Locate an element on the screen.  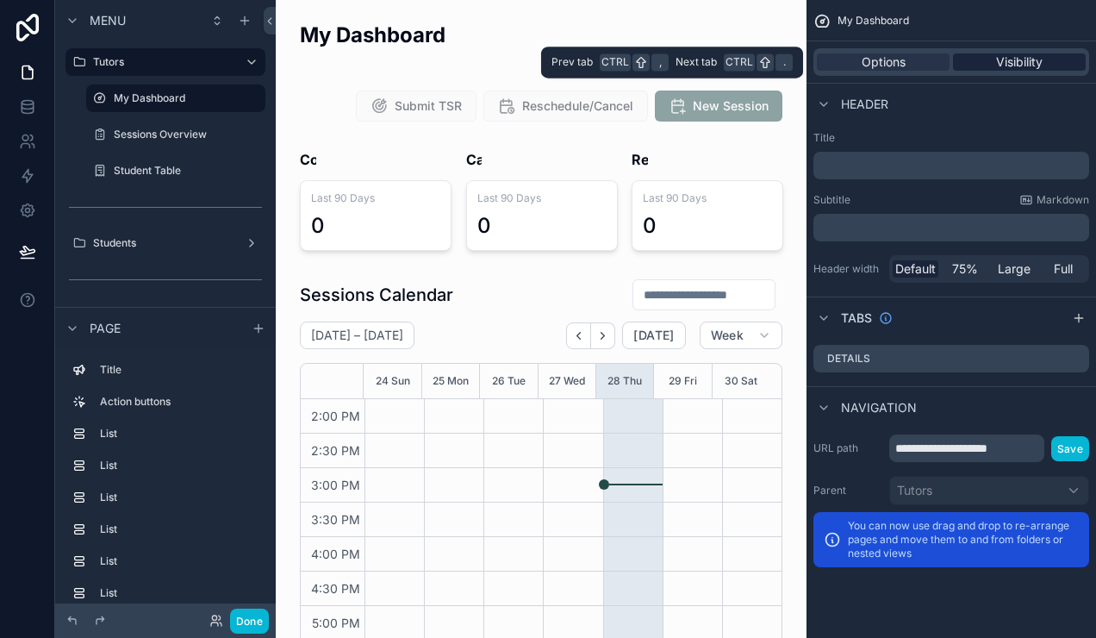
button: Done is located at coordinates (249, 620).